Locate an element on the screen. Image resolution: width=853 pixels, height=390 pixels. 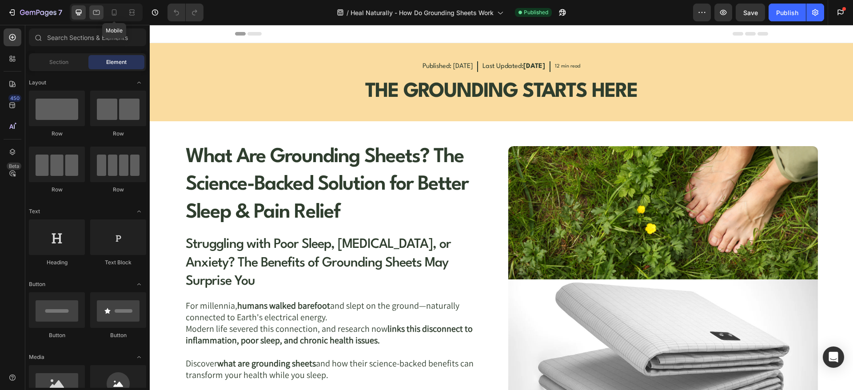
h2: What Are Grounding Sheets? The Science-Backed Solution for Better Sleep & Pain Relief is located at coordinates (190, 160).